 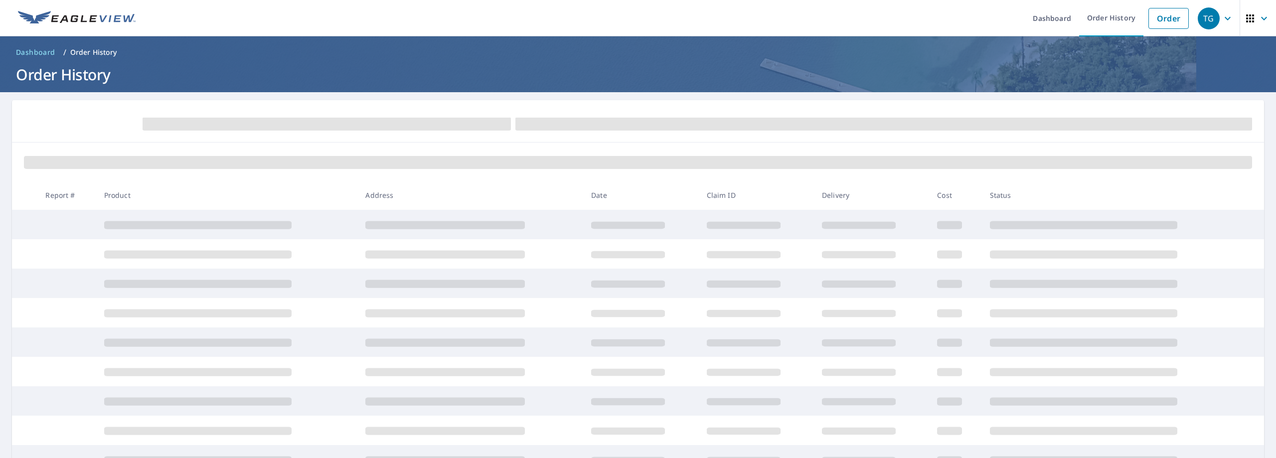 What do you see at coordinates (66, 195) in the screenshot?
I see `th: Report #` at bounding box center [66, 195].